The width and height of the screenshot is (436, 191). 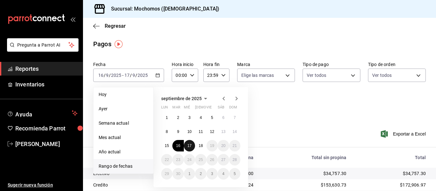 I want to click on button: 3 de octubre de 2025, so click(x=212, y=174).